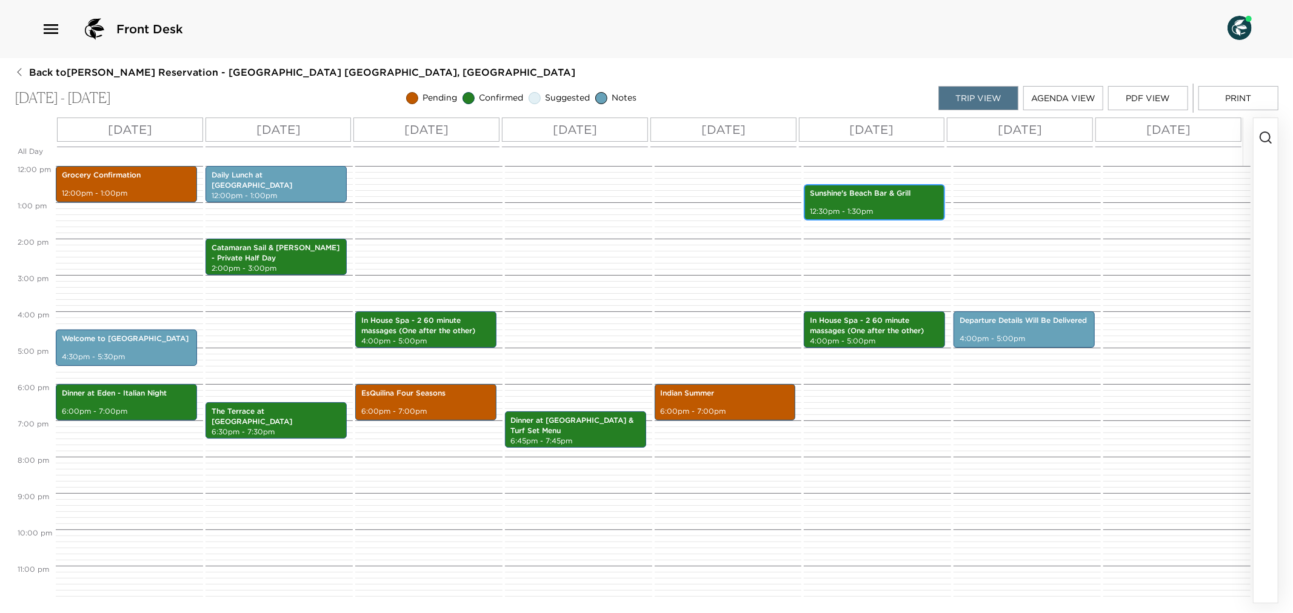 The height and width of the screenshot is (613, 1293). I want to click on div: Indian Summer6:00pm - 7:00pm, so click(725, 402).